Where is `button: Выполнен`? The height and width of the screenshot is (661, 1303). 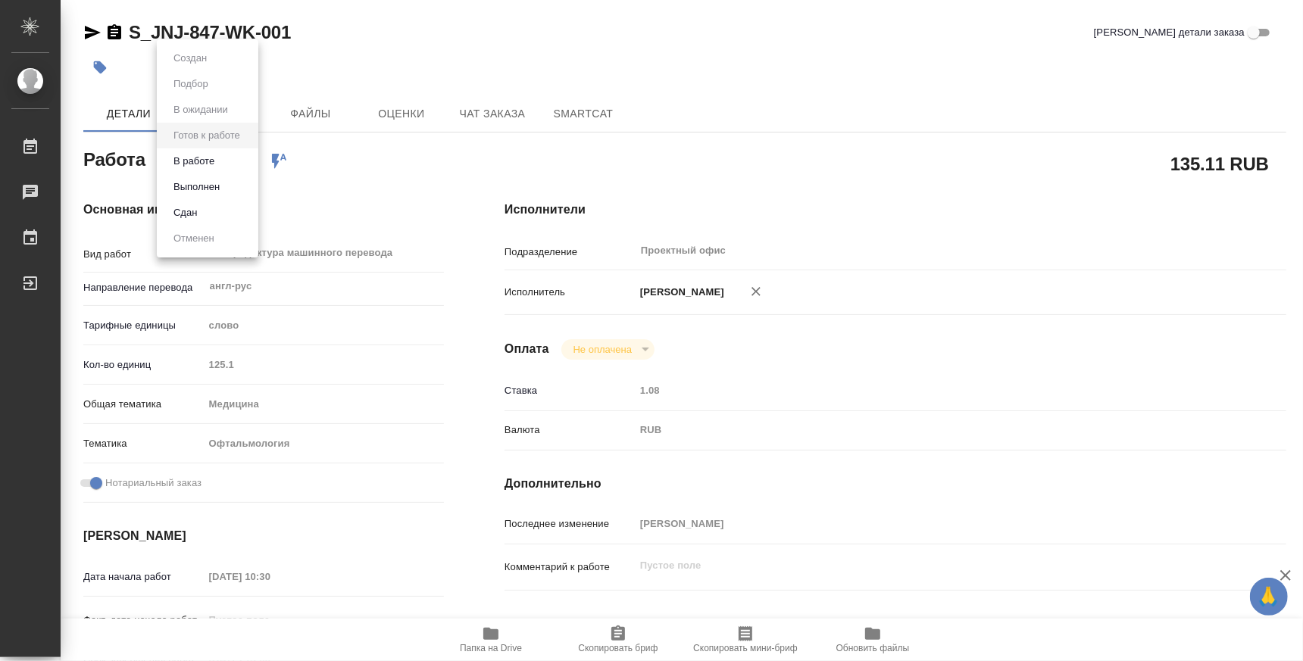 button: Выполнен is located at coordinates (196, 187).